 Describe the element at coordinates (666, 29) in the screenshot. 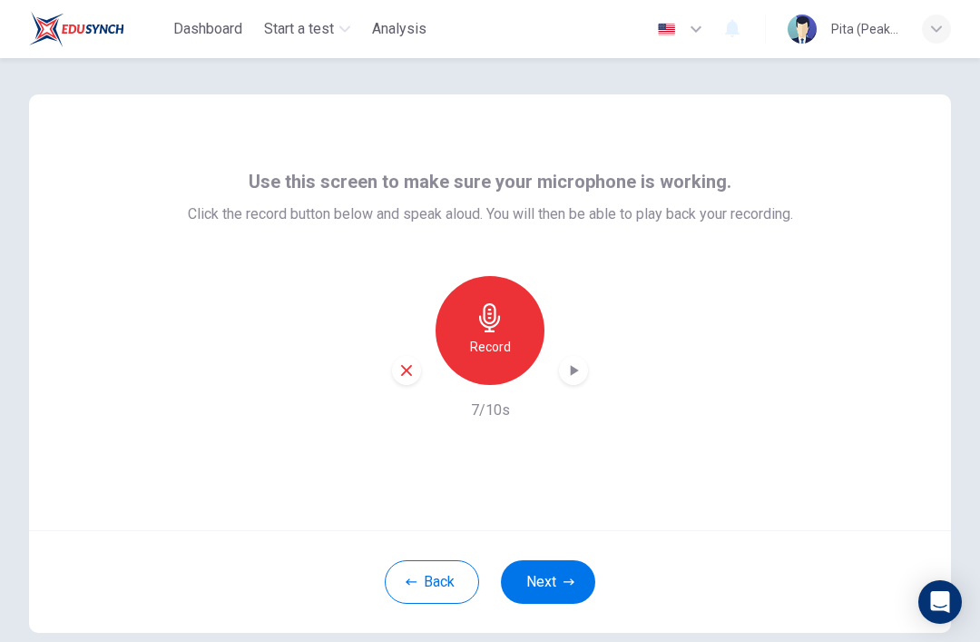

I see `img: en` at that location.